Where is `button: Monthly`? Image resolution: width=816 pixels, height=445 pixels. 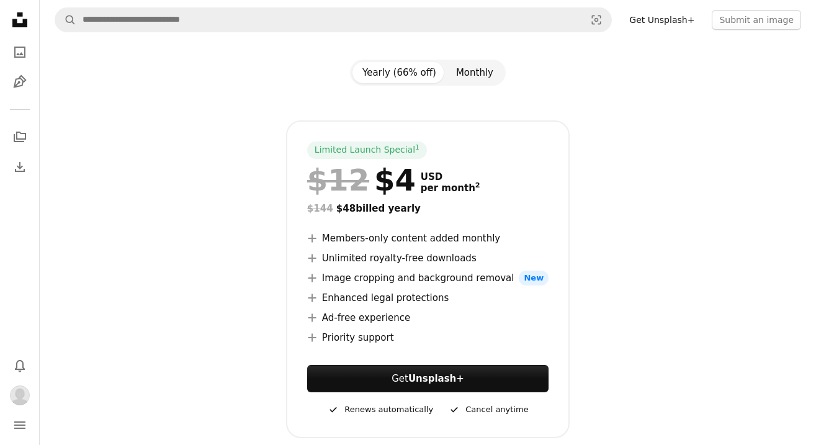 button: Monthly is located at coordinates (475, 73).